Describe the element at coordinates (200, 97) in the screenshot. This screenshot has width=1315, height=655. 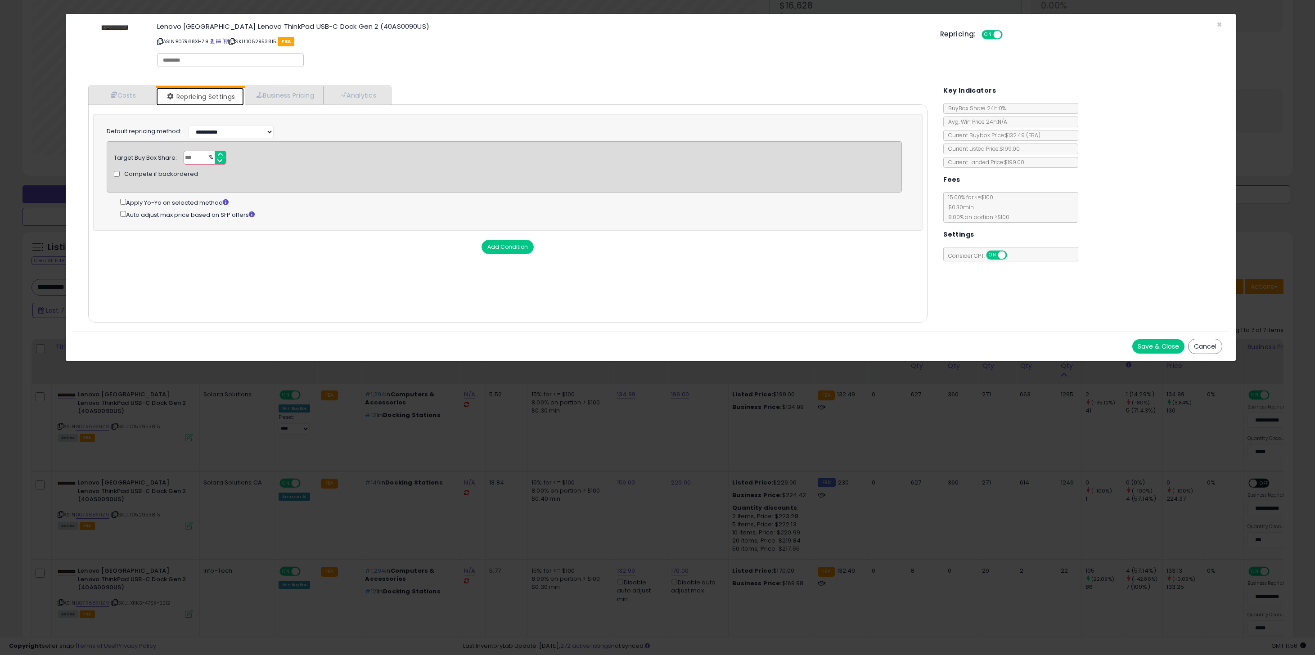
I see `a: Repricing Settings` at that location.